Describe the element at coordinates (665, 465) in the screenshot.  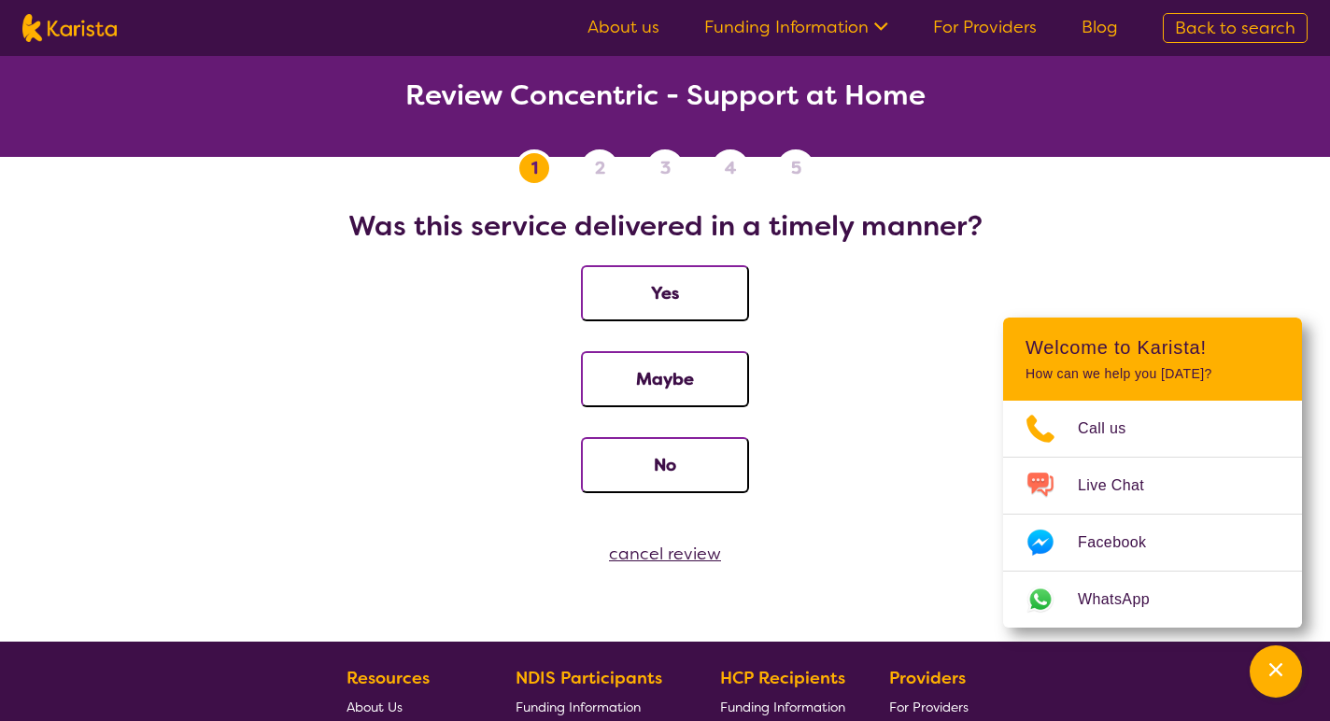
I see `button: No` at that location.